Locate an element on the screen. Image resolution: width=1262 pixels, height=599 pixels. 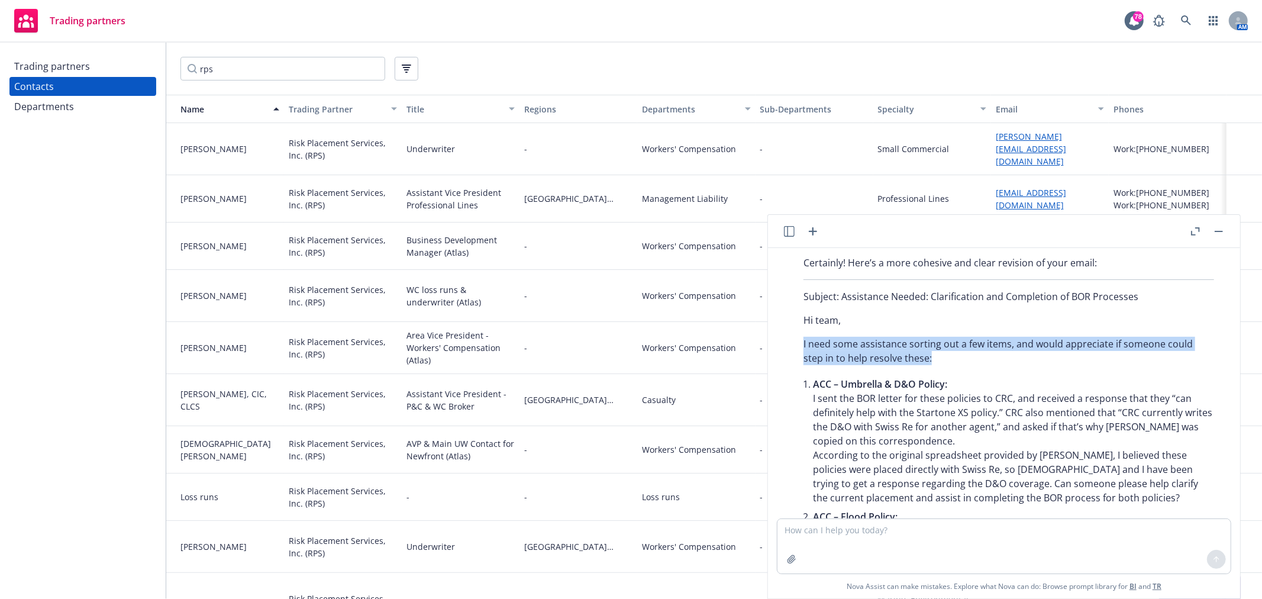
div: Name is located at coordinates (218, 109).